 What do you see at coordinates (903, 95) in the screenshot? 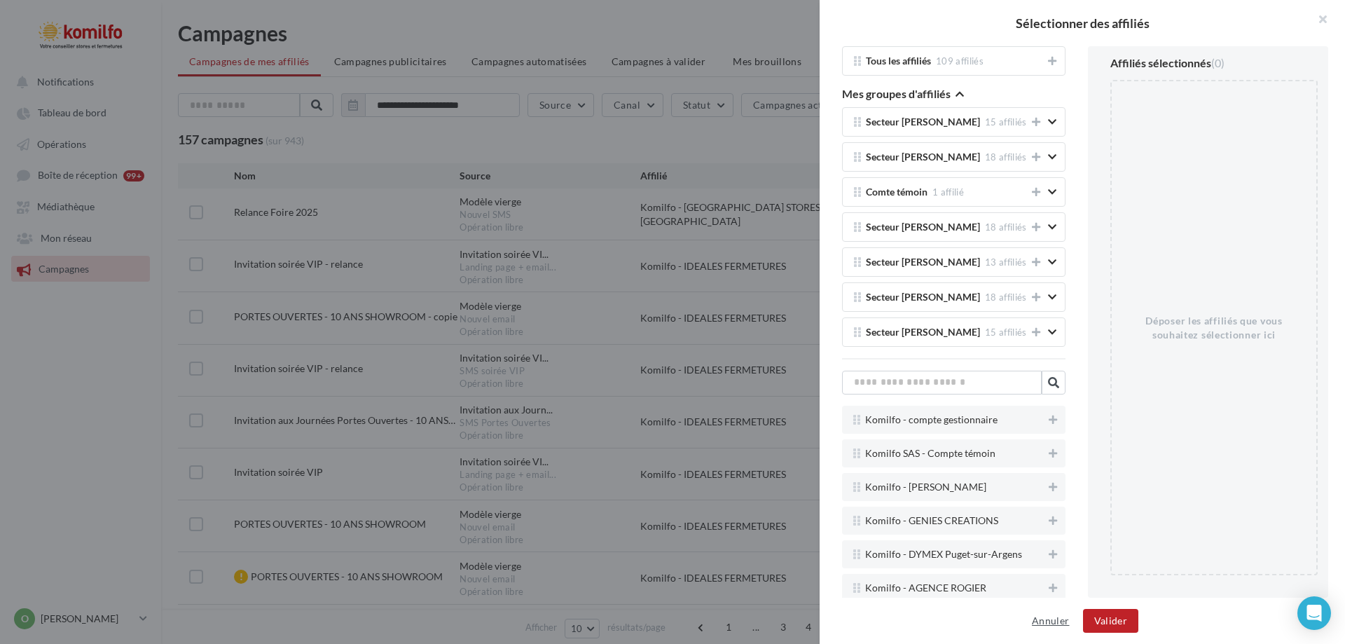
I see `button: Mes groupes d'affiliés` at bounding box center [903, 95].